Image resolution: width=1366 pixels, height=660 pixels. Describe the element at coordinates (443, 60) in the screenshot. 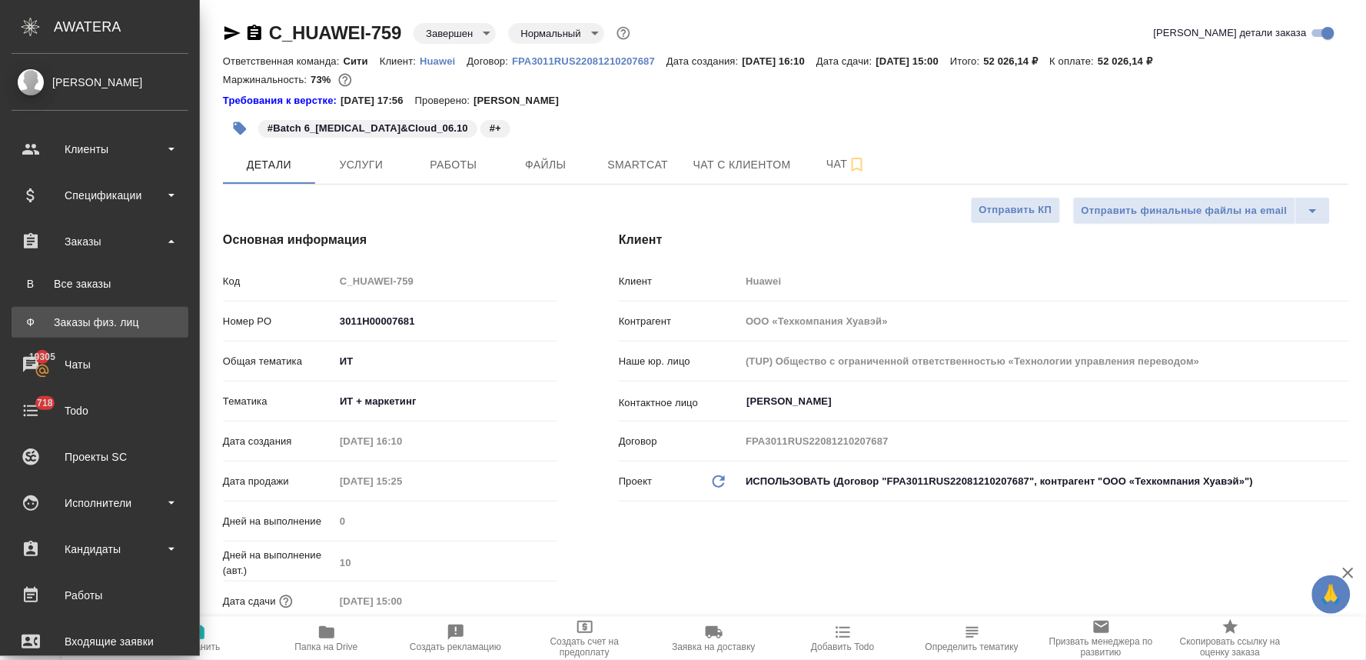

I see `a: Huawei` at that location.